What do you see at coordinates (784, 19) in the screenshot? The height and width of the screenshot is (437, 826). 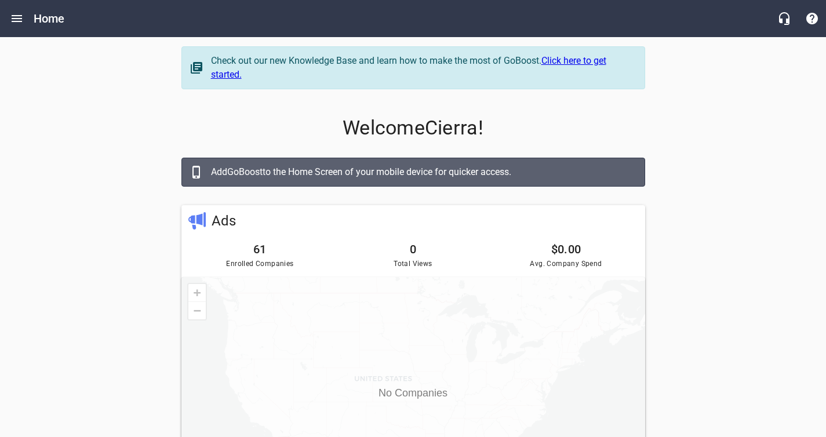 I see `button: Live Chat` at bounding box center [784, 19].